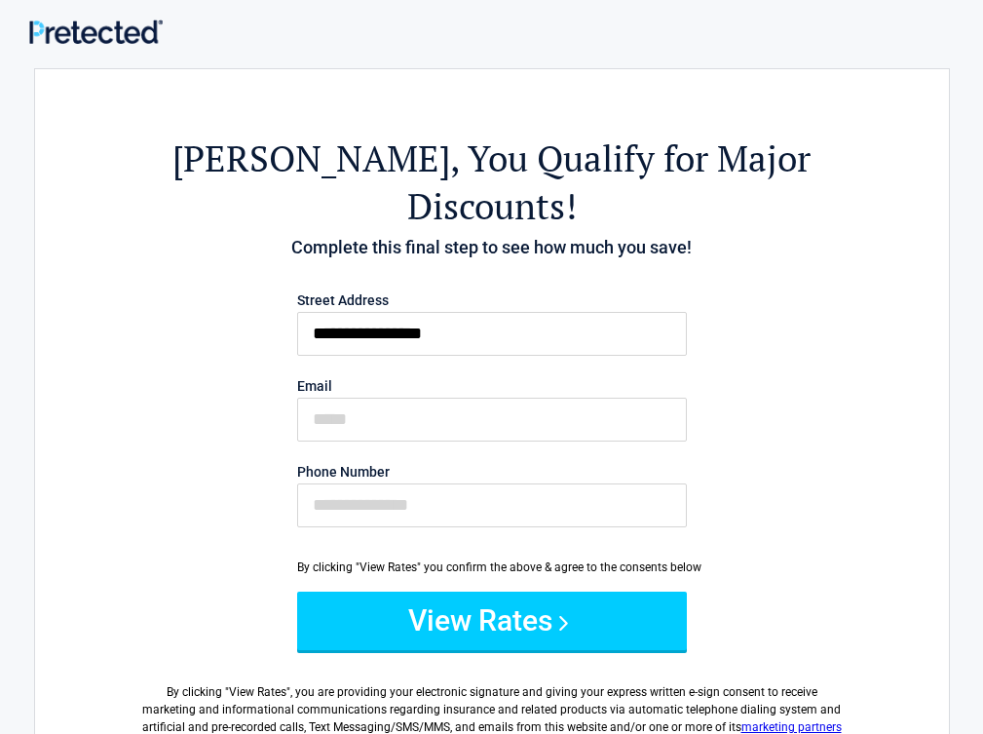 Image resolution: width=983 pixels, height=734 pixels. I want to click on label: Phone Number, so click(492, 472).